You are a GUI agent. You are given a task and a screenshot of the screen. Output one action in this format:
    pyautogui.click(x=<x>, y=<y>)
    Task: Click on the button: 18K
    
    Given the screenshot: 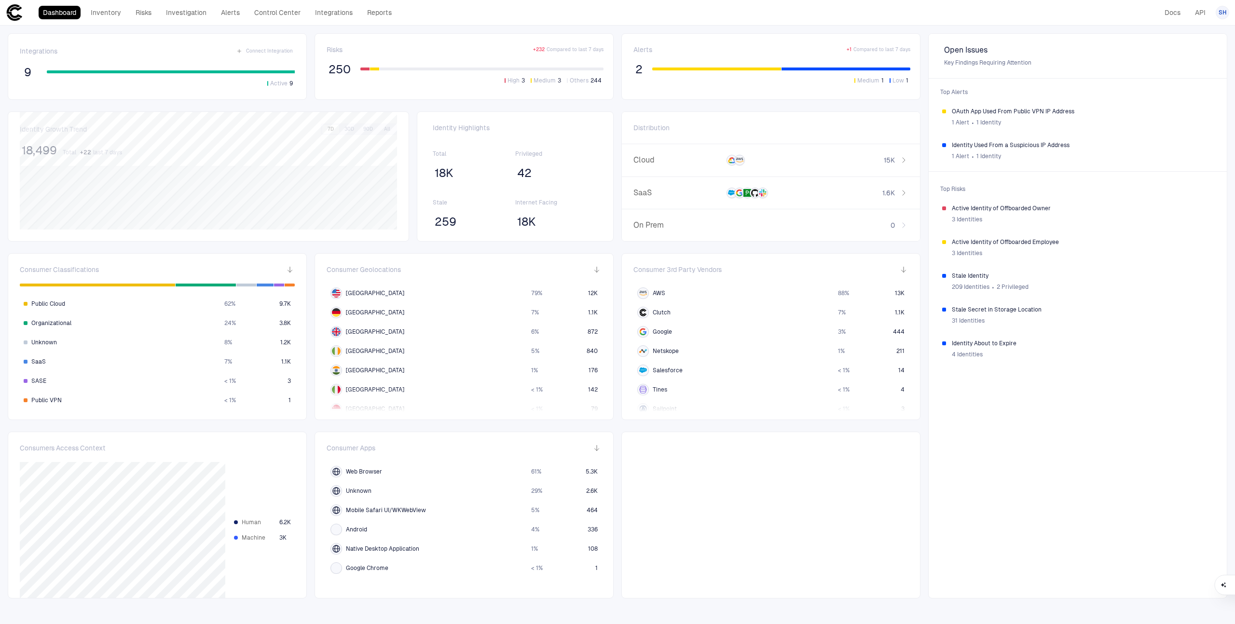 What is the action you would take?
    pyautogui.click(x=444, y=173)
    